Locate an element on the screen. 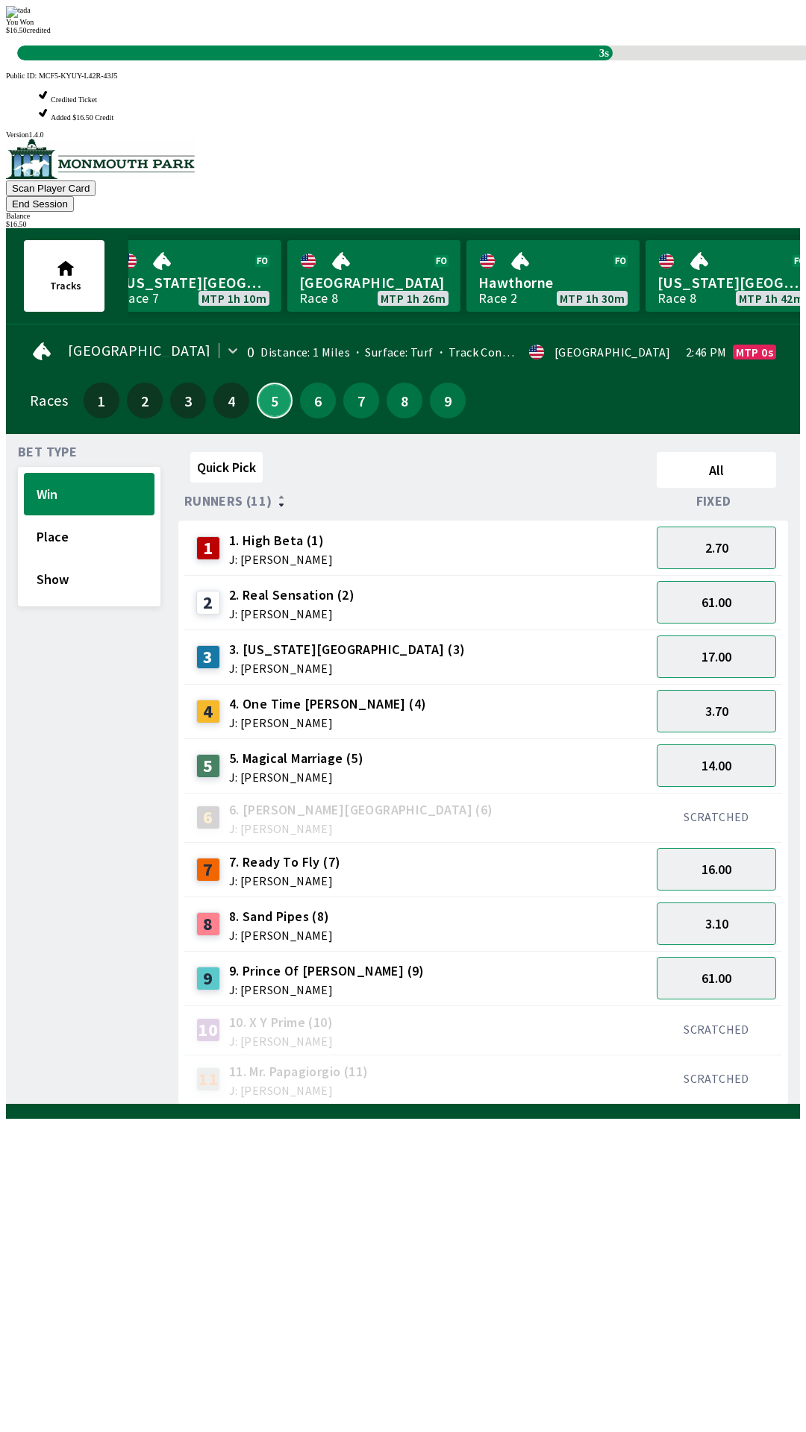  div: Race 8 is located at coordinates (319, 298).